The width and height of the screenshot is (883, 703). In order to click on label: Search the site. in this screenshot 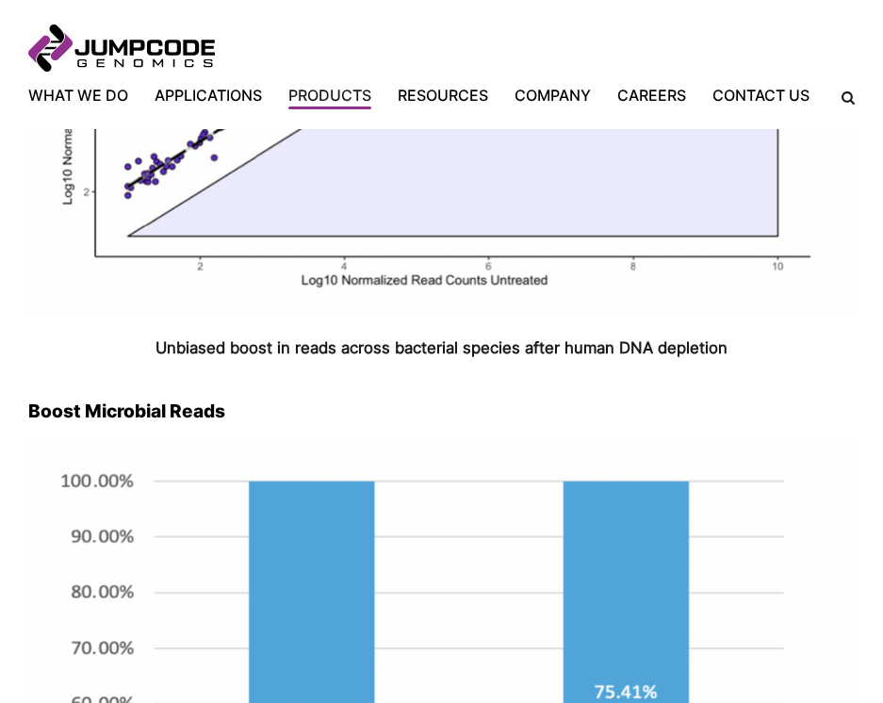, I will do `click(842, 98)`.